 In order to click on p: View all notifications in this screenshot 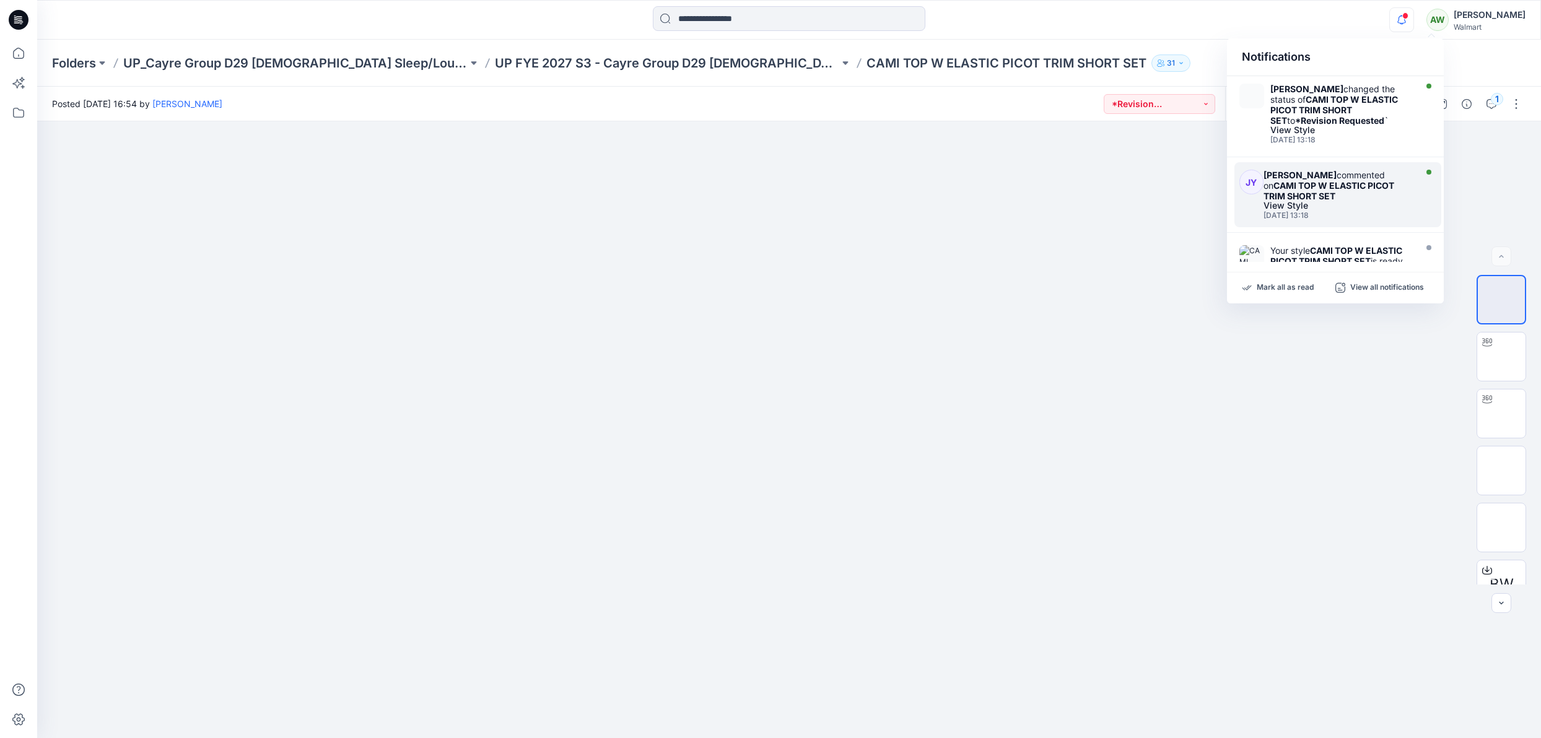, I will do `click(1387, 288)`.